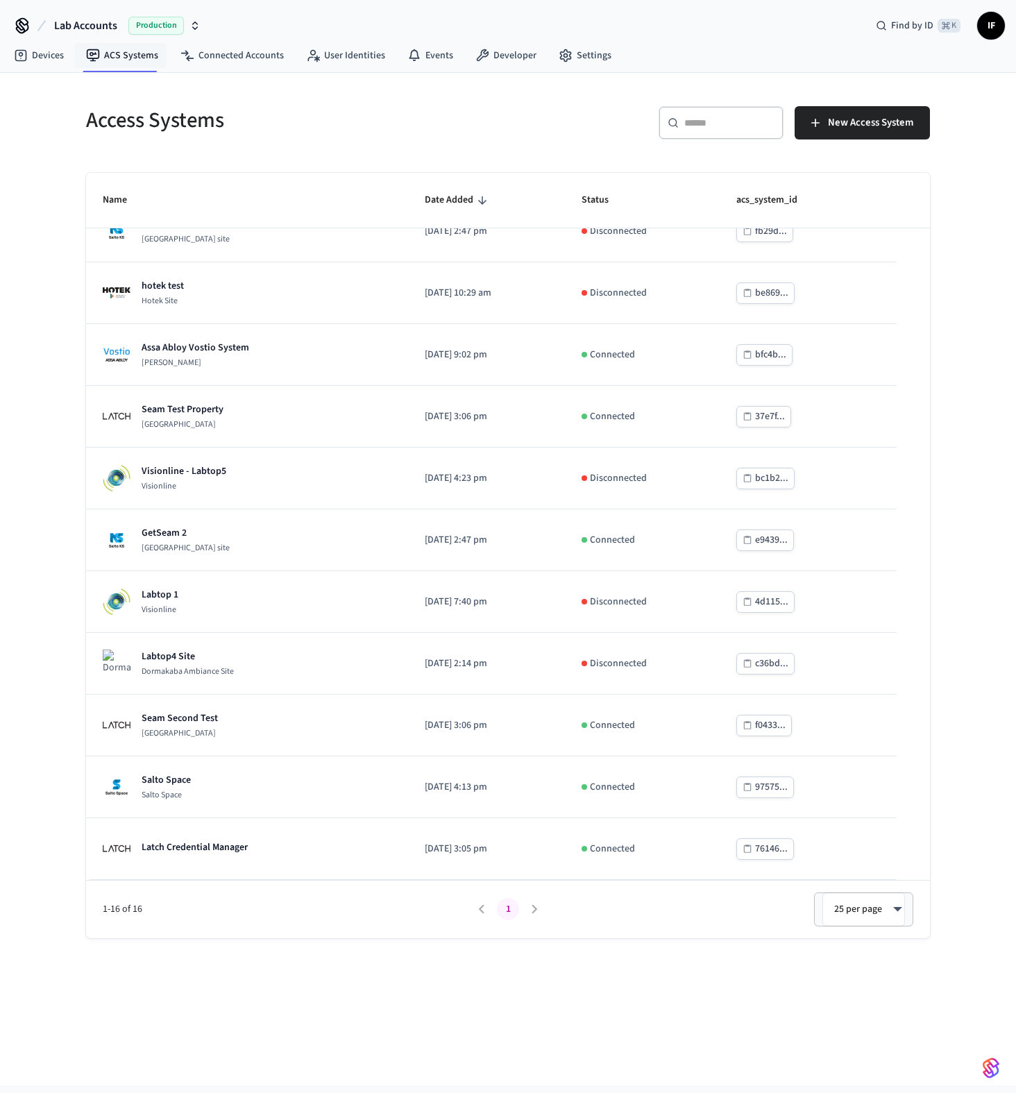 This screenshot has width=1016, height=1093. Describe the element at coordinates (771, 725) in the screenshot. I see `div: f0433...` at that location.